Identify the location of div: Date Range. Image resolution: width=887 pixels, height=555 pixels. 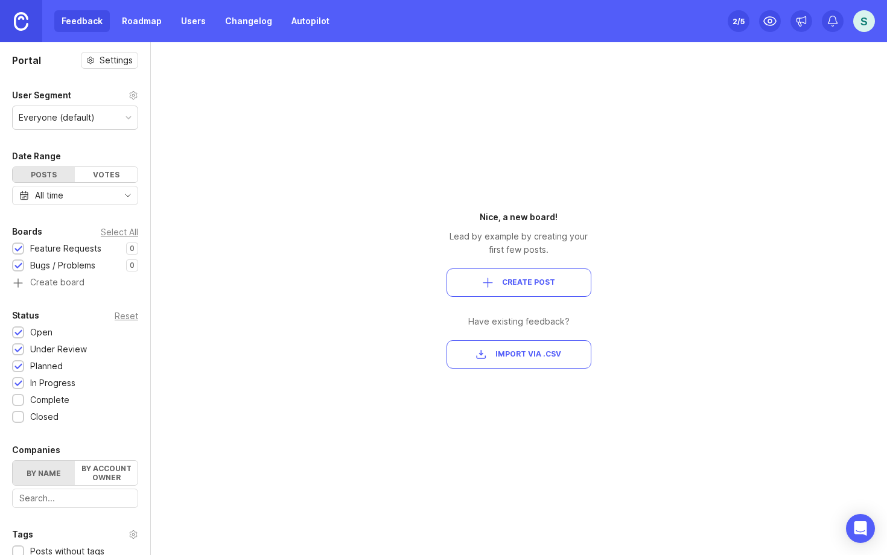
(36, 156).